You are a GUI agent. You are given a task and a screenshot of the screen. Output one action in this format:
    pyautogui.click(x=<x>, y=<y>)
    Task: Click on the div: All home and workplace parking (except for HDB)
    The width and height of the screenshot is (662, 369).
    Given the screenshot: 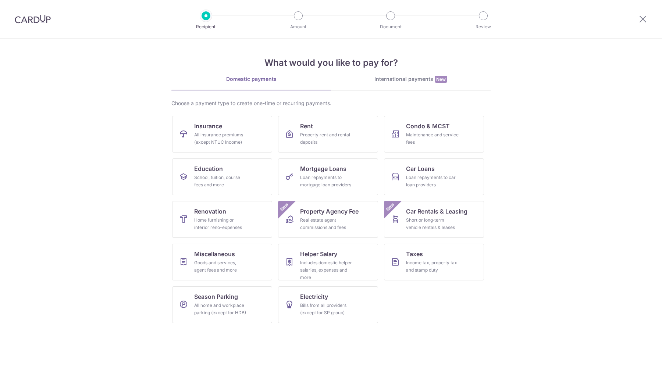 What is the action you would take?
    pyautogui.click(x=221, y=309)
    